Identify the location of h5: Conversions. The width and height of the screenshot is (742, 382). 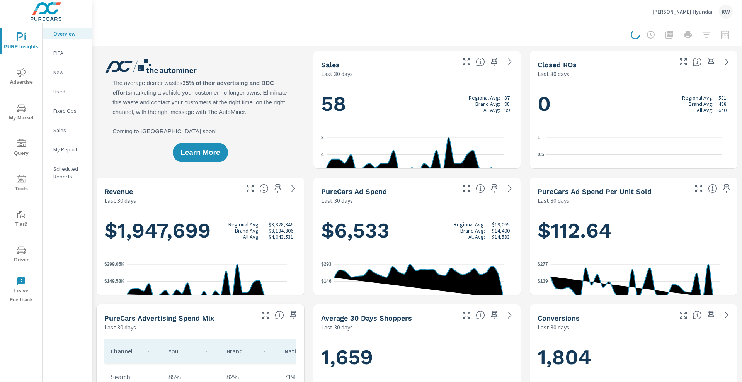
(559, 318).